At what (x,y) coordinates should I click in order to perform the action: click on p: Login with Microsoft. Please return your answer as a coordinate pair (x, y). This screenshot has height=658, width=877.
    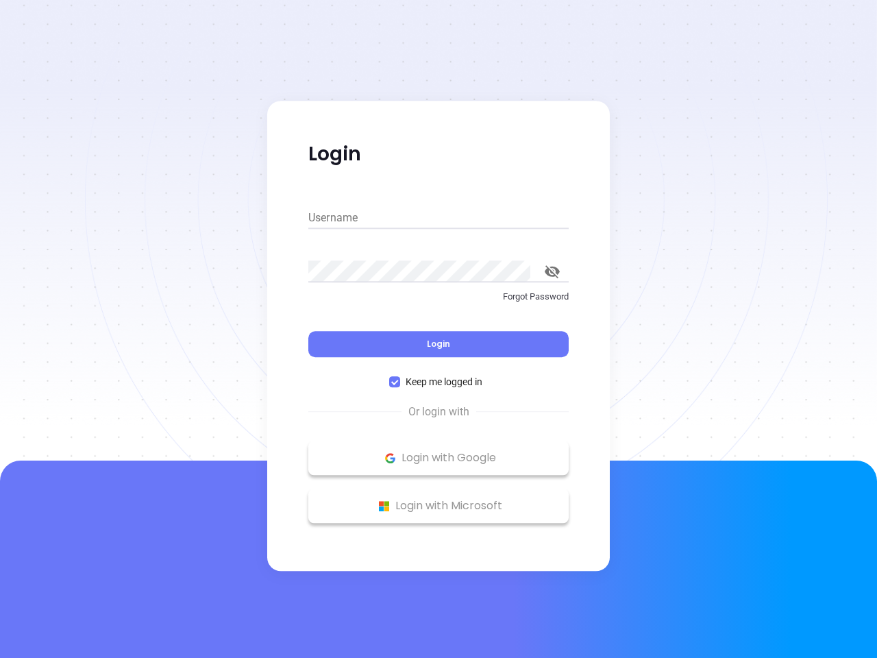
    Looking at the image, I should click on (438, 506).